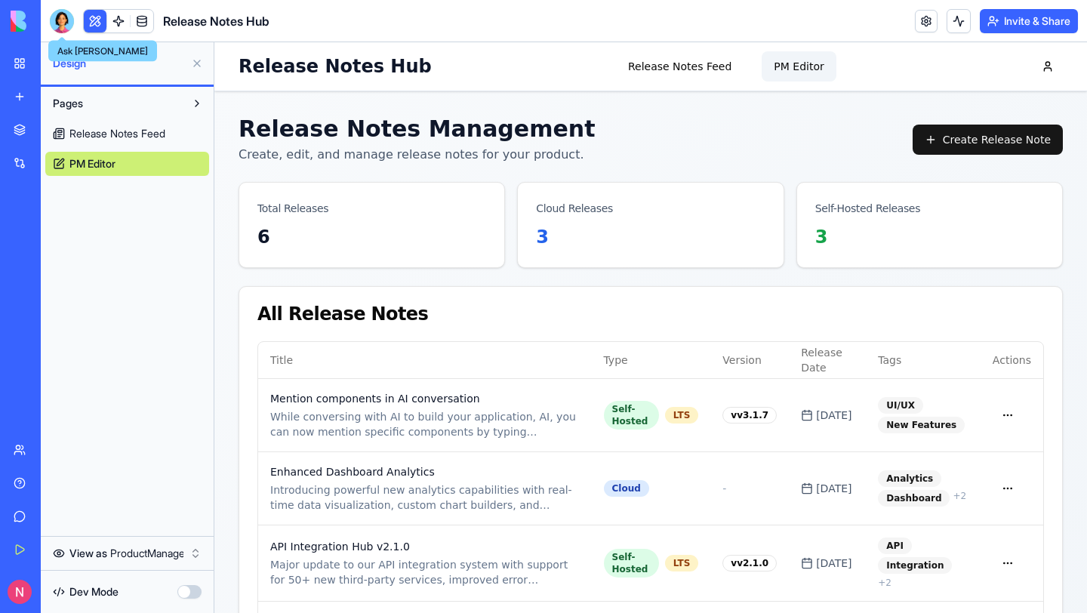 The width and height of the screenshot is (1087, 613). I want to click on div: Major update to our API integration system with support for 50+ new third-party services, improve..., so click(211, 530).